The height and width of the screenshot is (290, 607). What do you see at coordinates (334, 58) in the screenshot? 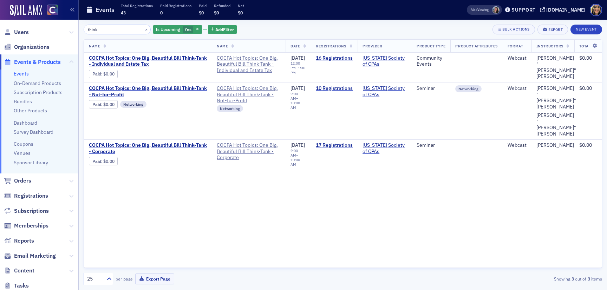
I see `a: 16 Registrations` at bounding box center [334, 58].